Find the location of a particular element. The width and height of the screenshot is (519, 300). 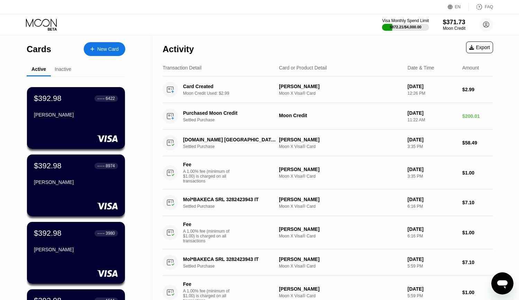

div: Activity is located at coordinates (178, 49).